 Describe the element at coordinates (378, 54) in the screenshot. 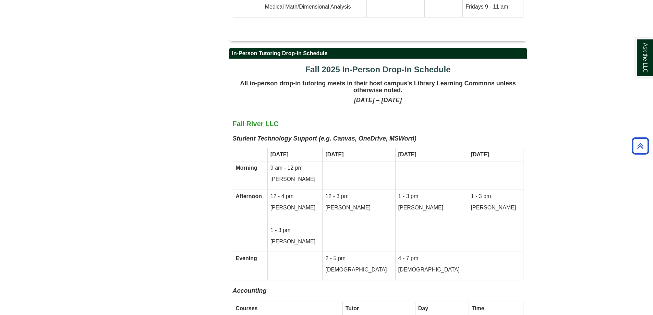

I see `h2: In-Person Tutoring Drop-In Schedule` at that location.